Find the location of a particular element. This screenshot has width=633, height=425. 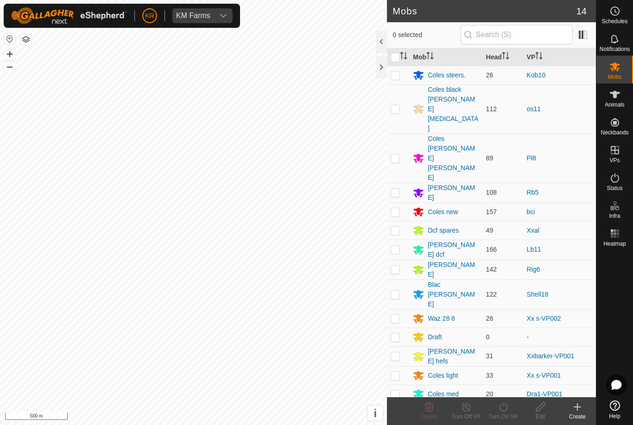

span: 89 is located at coordinates (490, 158).